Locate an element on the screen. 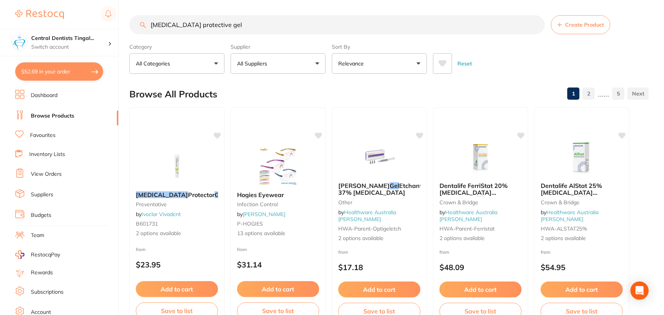 This screenshot has height=315, width=664. a: 1 is located at coordinates (573, 94).